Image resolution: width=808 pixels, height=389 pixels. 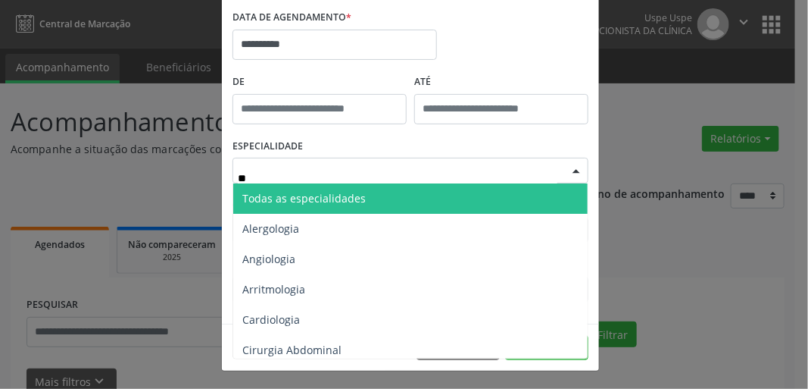 What do you see at coordinates (292, 17) in the screenshot?
I see `label: DATA DE AGENDAMENTO` at bounding box center [292, 17].